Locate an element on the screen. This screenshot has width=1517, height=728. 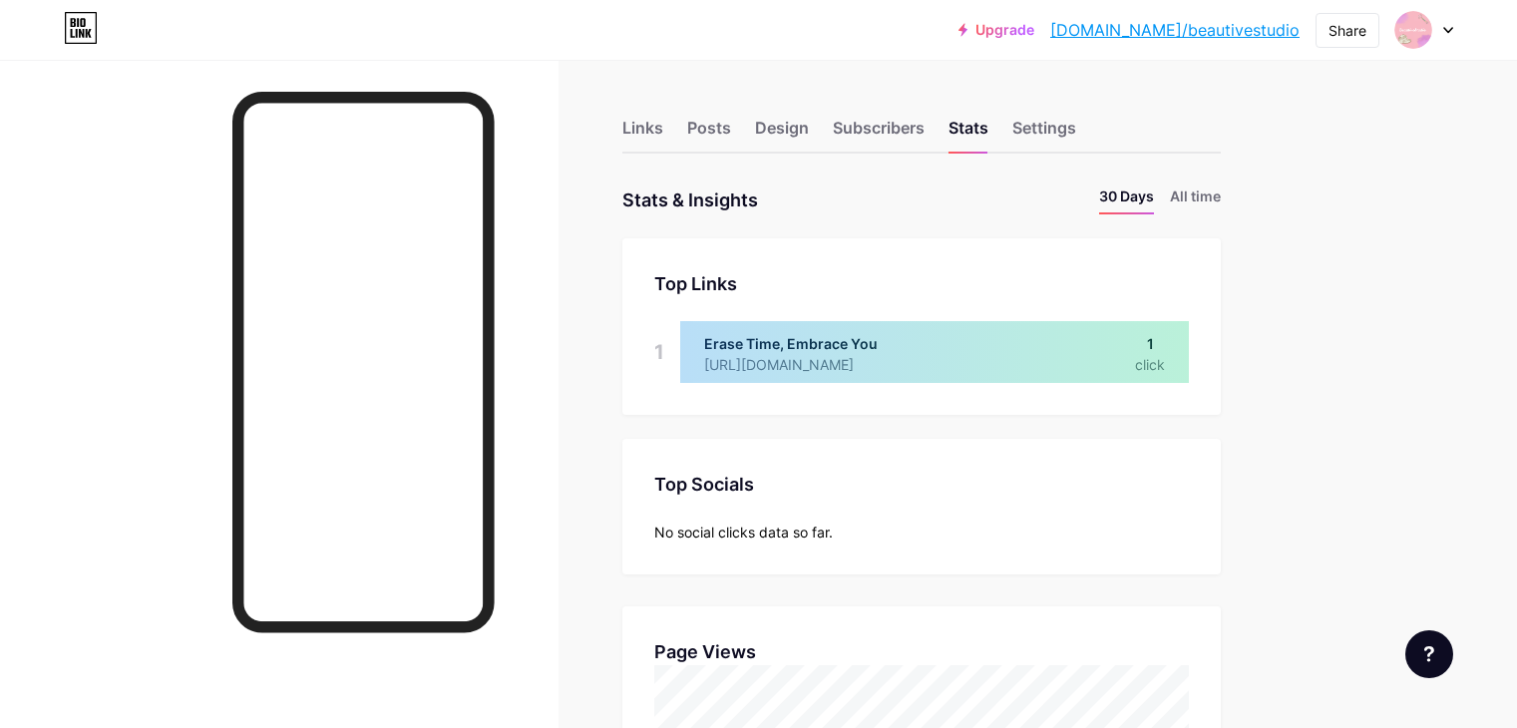
img: Naruto Nikolov is located at coordinates (1413, 30).